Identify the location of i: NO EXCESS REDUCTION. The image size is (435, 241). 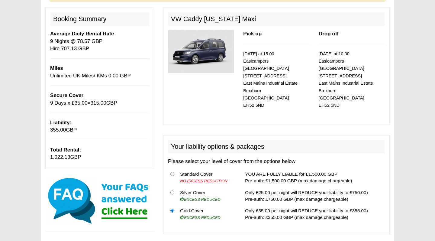
(204, 181).